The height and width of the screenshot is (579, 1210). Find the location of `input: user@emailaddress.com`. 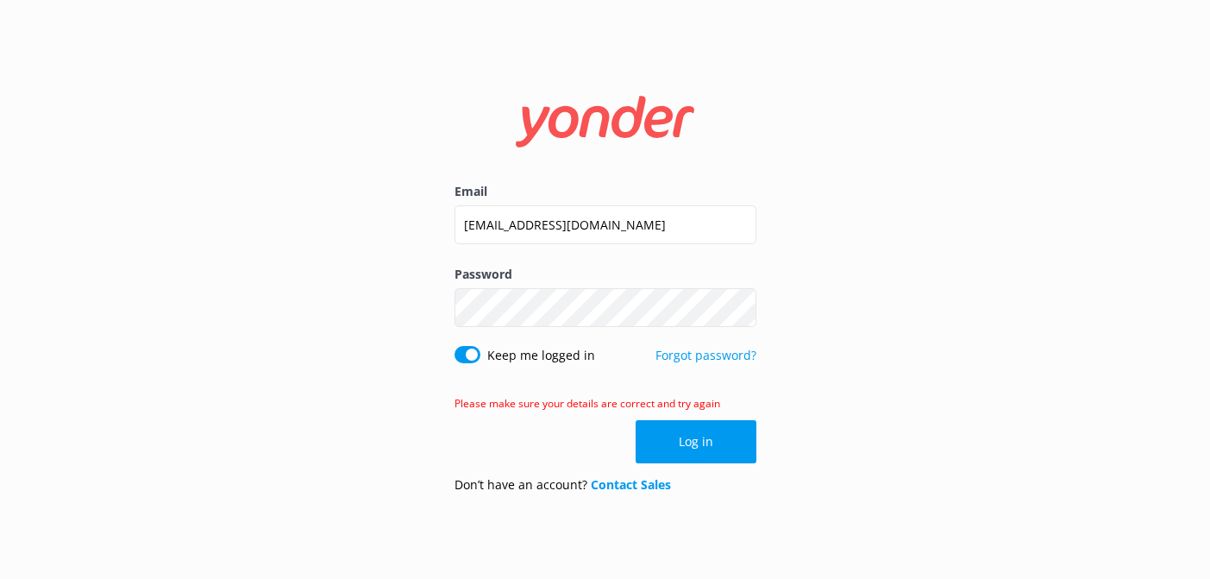

input: user@emailaddress.com is located at coordinates (605, 224).